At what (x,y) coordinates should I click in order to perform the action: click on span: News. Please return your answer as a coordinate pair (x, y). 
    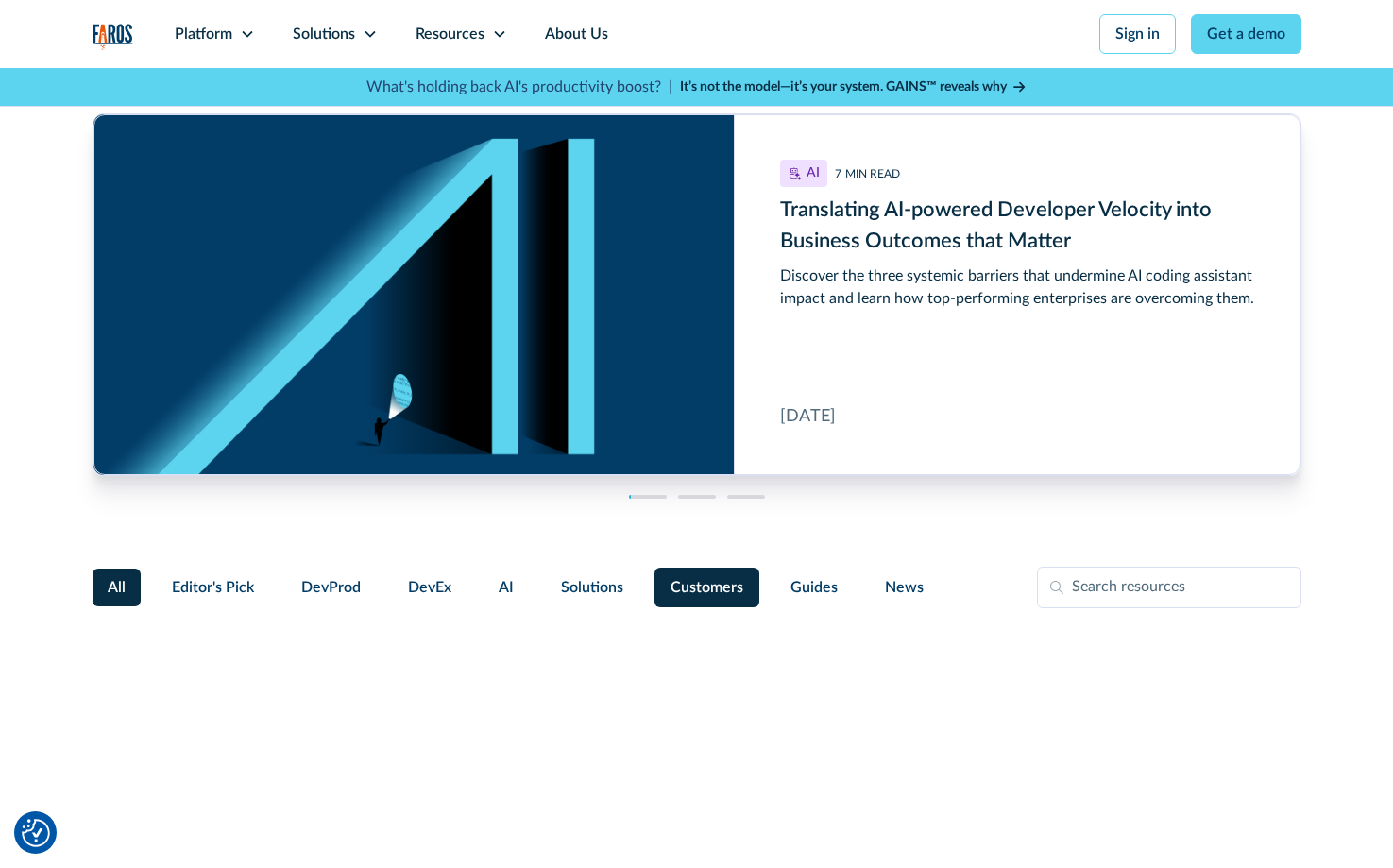
    Looking at the image, I should click on (904, 587).